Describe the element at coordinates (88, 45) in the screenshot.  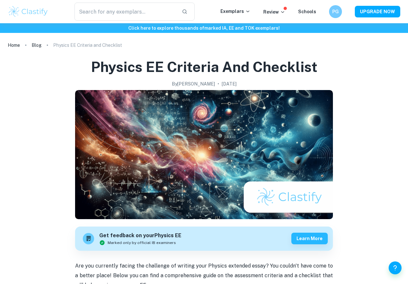
I see `p: Physics EE Criteria and Checklist` at that location.